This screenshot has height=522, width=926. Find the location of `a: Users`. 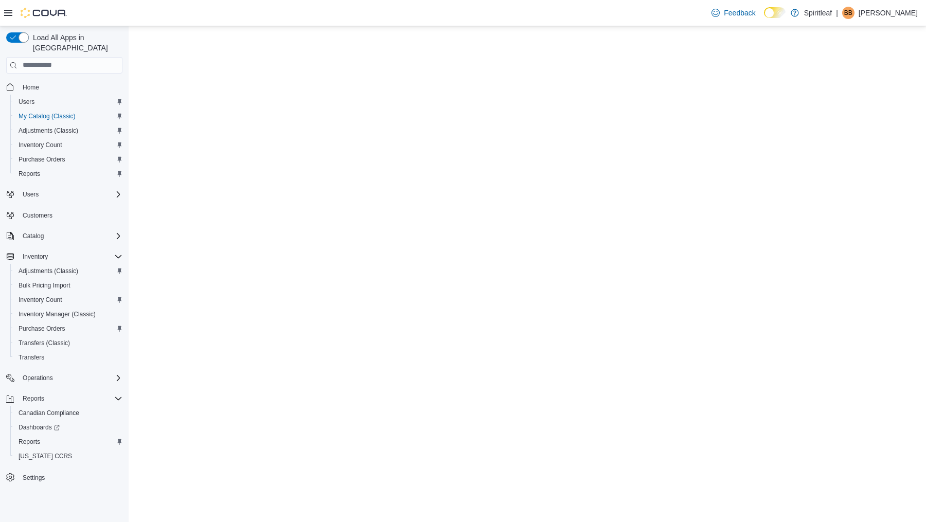

a: Users is located at coordinates (26, 102).